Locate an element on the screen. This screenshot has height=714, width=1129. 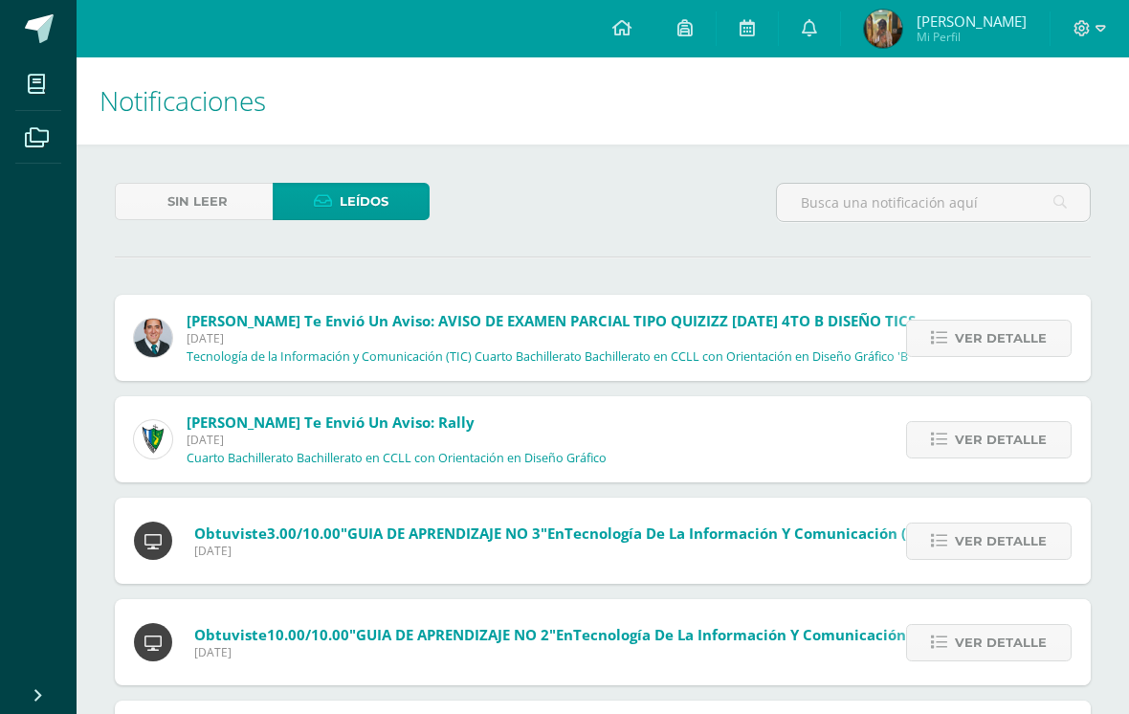
span: "GUIA DE APRENDIZAJE NO 2" is located at coordinates (452, 634).